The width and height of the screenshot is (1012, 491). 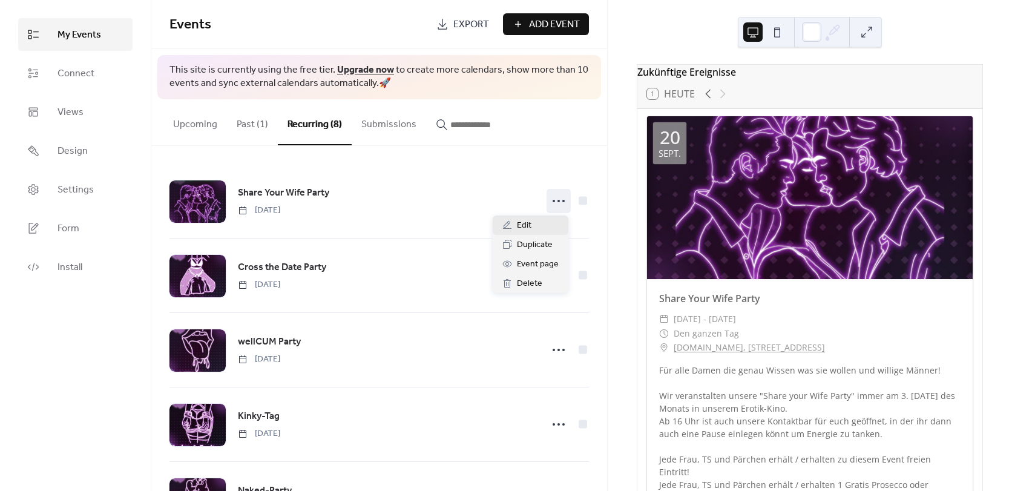 What do you see at coordinates (389, 122) in the screenshot?
I see `button: Submissions` at bounding box center [389, 122].